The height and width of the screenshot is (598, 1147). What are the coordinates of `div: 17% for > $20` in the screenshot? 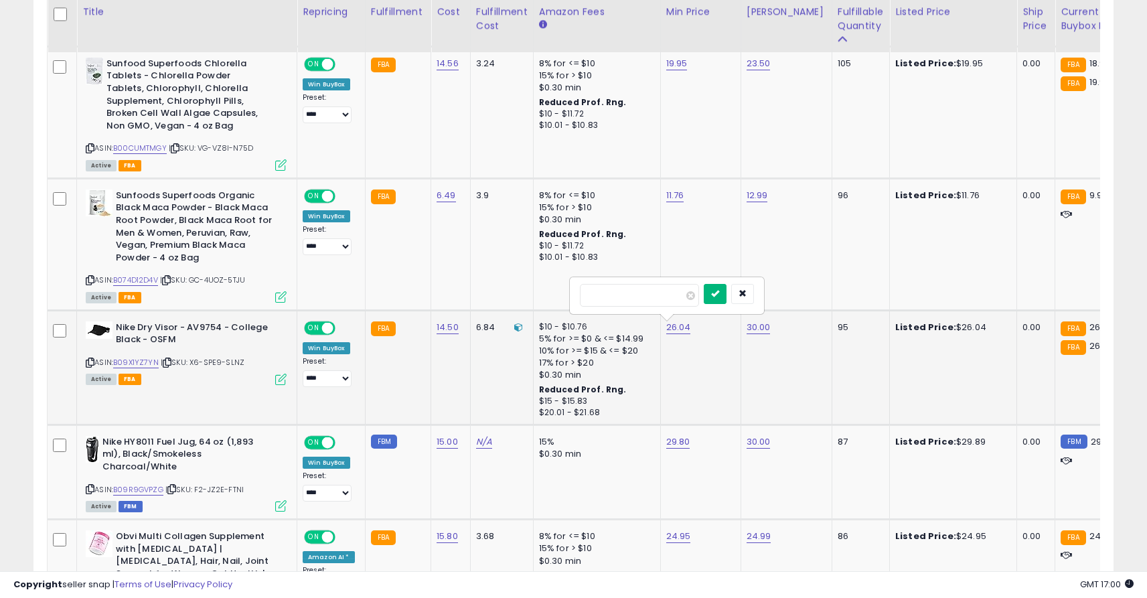 It's located at (595, 363).